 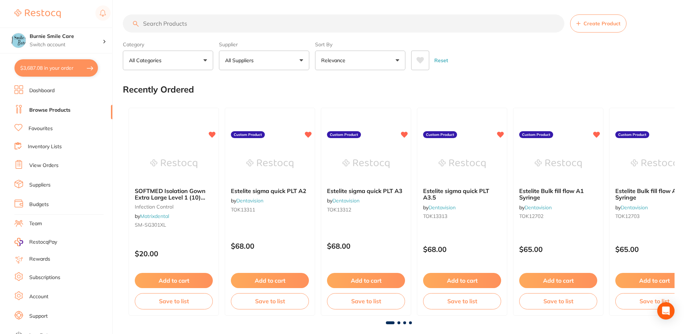 I want to click on h2: Recently Ordered, so click(x=158, y=90).